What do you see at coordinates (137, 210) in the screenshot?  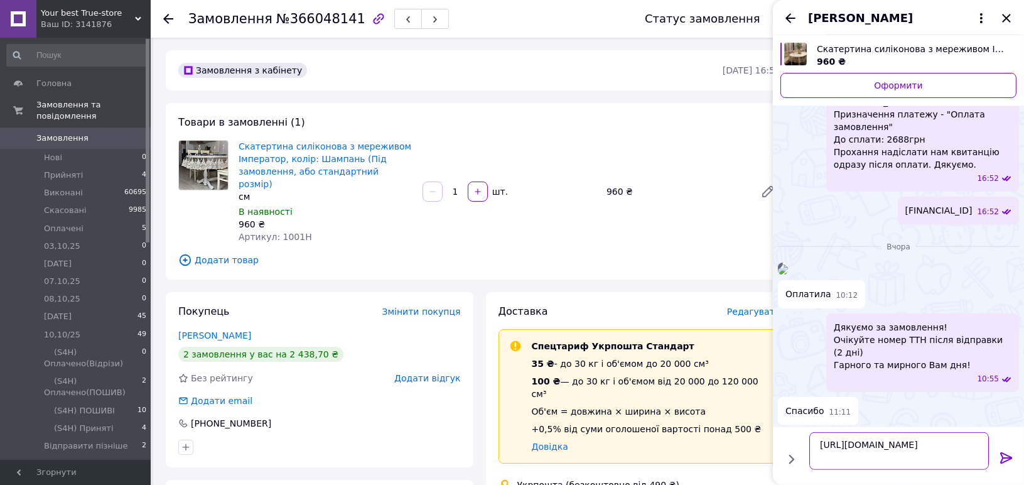 I see `span: 9985` at bounding box center [137, 210].